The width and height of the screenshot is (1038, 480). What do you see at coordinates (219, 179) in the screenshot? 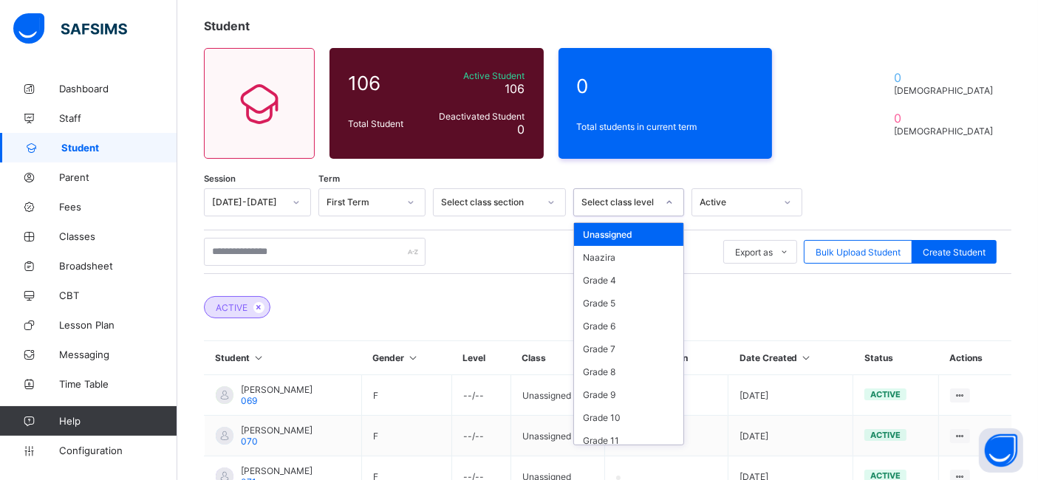
I see `span: Session` at bounding box center [219, 179].